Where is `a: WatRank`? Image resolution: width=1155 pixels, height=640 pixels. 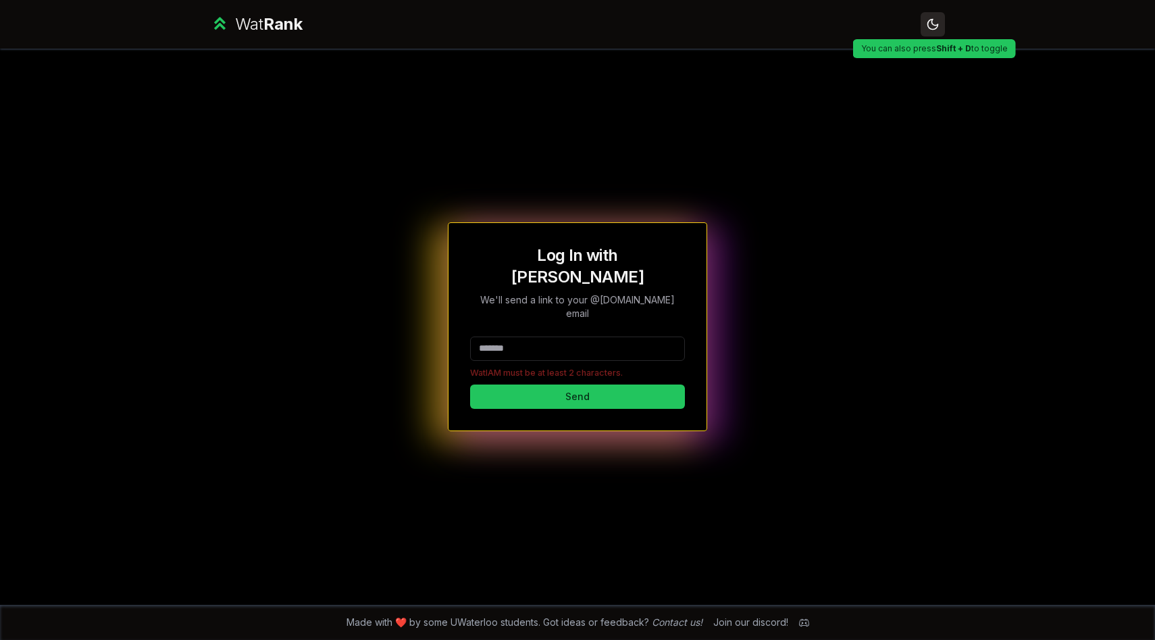 a: WatRank is located at coordinates (256, 24).